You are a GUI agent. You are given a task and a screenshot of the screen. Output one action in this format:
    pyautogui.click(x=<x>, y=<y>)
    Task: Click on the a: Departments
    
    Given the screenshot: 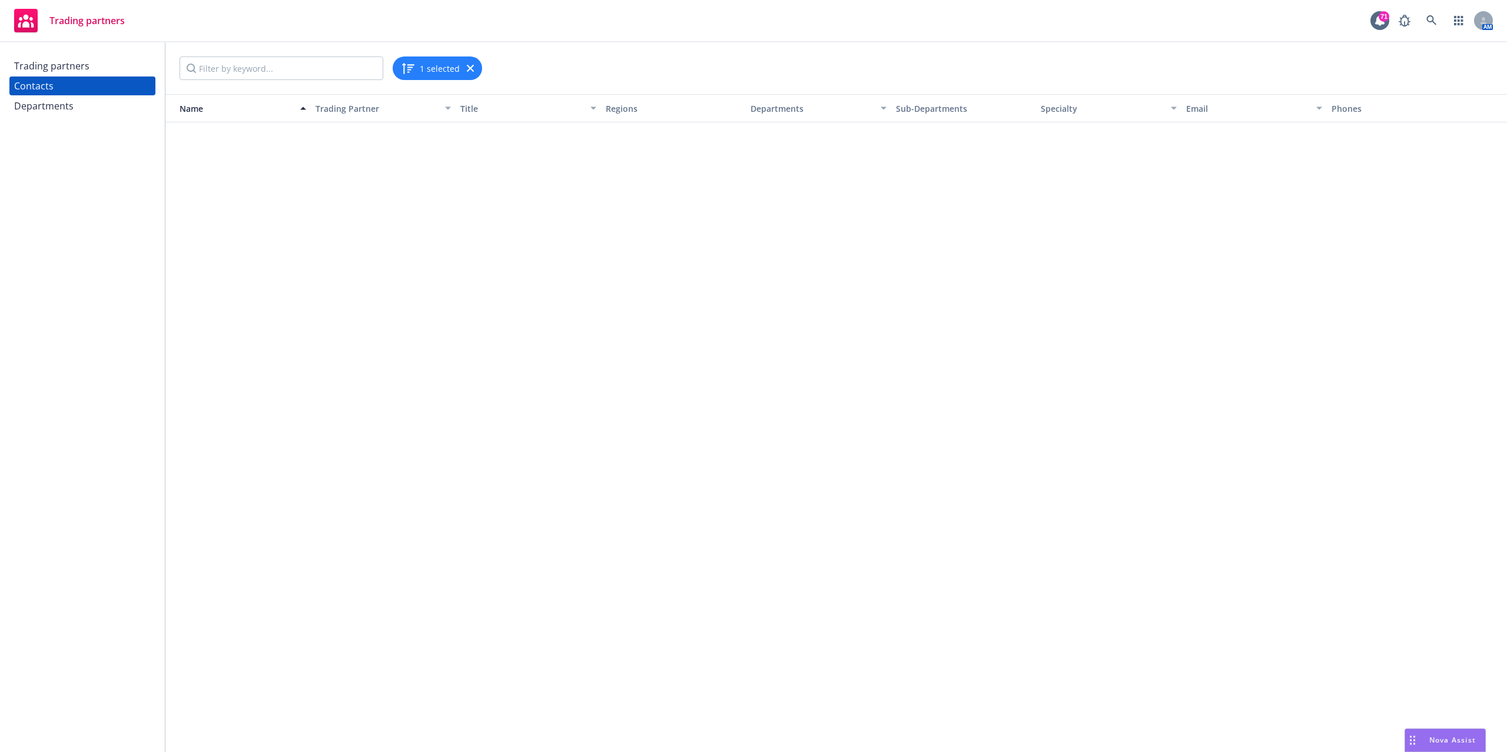 What is the action you would take?
    pyautogui.click(x=82, y=106)
    